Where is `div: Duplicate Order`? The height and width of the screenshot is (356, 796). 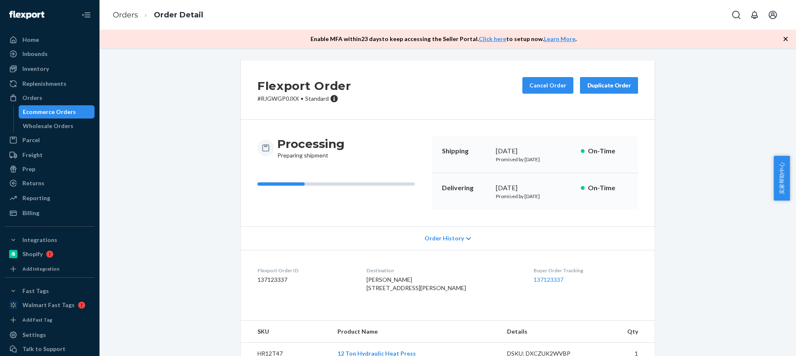 div: Duplicate Order is located at coordinates (609, 85).